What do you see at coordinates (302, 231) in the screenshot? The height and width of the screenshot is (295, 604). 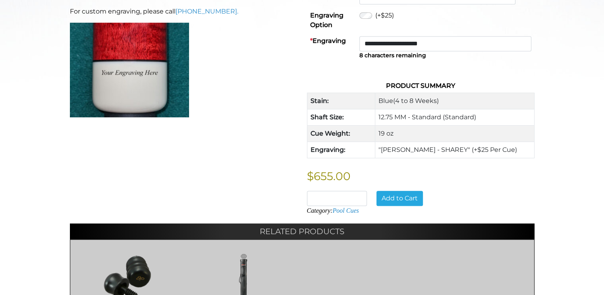 I see `h2: Related products` at bounding box center [302, 231].